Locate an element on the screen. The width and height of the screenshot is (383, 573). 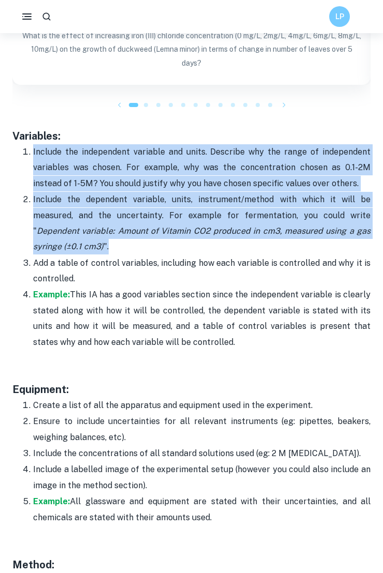
p: Include the independent variable and units. Describe why the range of independent variables was c... is located at coordinates (202, 168).